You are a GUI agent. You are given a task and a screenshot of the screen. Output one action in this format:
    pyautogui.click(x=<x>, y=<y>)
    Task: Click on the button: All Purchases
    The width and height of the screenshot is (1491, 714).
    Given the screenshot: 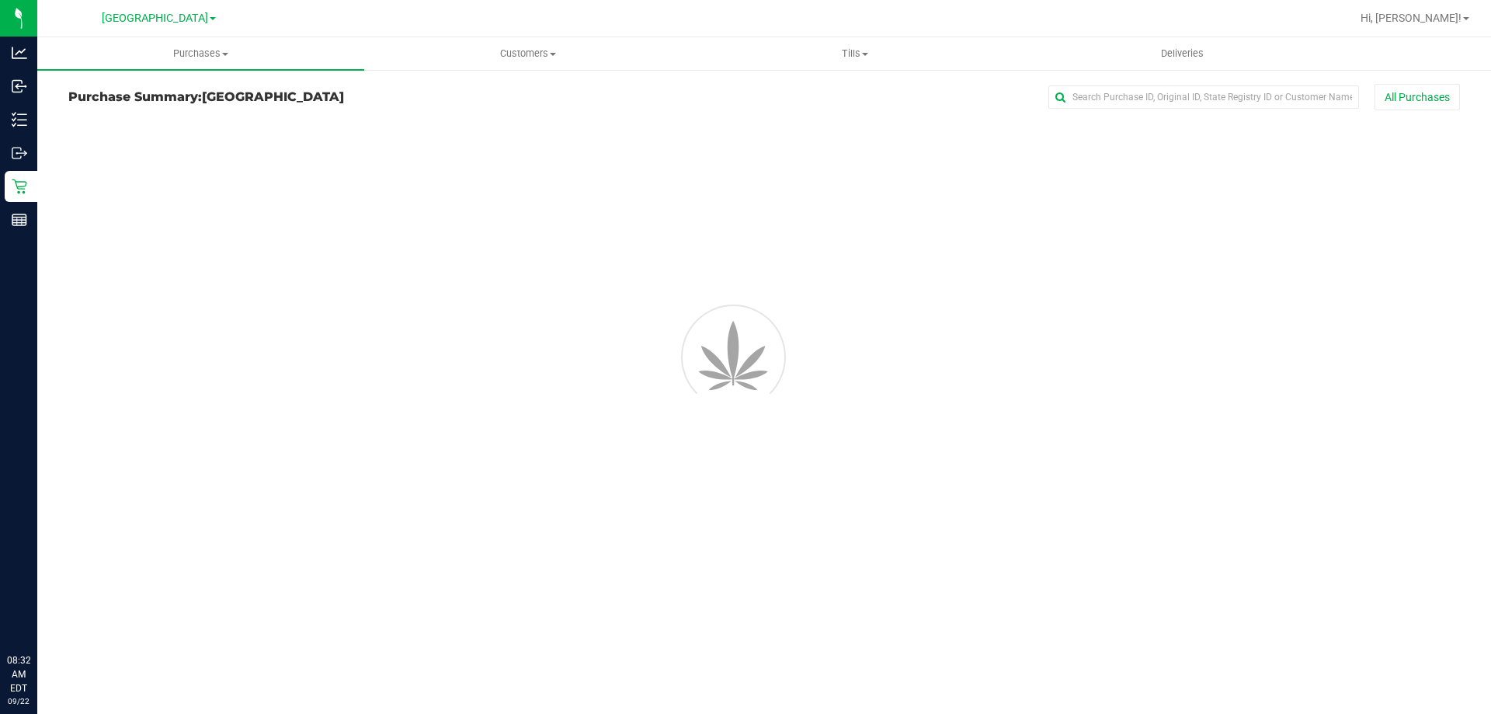 What is the action you would take?
    pyautogui.click(x=1418, y=97)
    